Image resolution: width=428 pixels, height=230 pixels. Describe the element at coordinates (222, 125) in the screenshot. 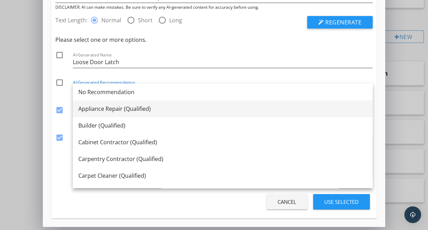

I see `div: Builder (Qualified)` at that location.